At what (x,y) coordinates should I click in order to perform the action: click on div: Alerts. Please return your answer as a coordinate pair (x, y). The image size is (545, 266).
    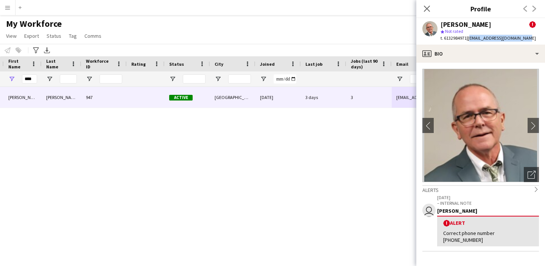
    Looking at the image, I should click on (481, 190).